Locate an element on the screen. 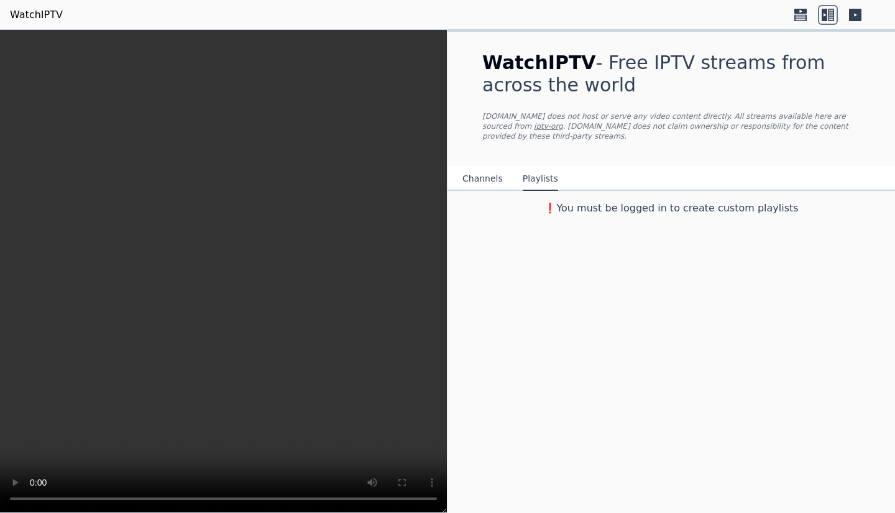 Image resolution: width=895 pixels, height=513 pixels. h3: ❗️You must be logged in to create custom playlists is located at coordinates (671, 208).